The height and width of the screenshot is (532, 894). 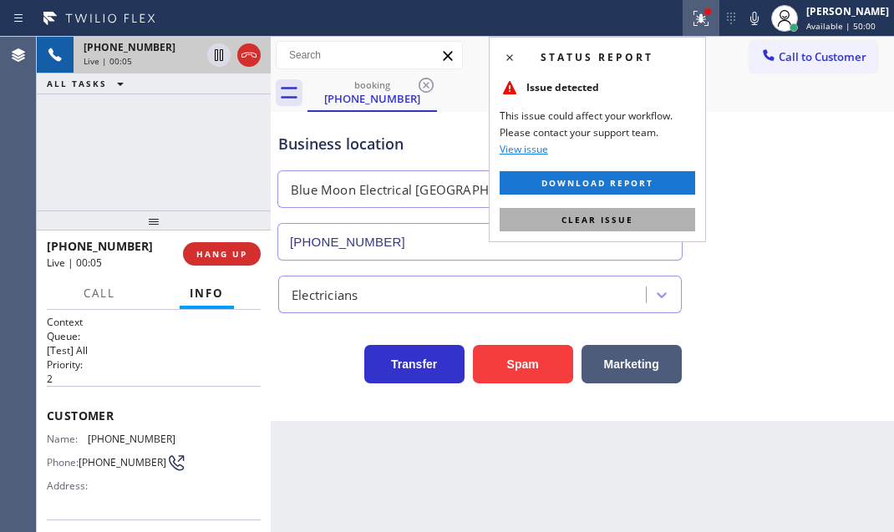 I want to click on span: Call, so click(x=99, y=293).